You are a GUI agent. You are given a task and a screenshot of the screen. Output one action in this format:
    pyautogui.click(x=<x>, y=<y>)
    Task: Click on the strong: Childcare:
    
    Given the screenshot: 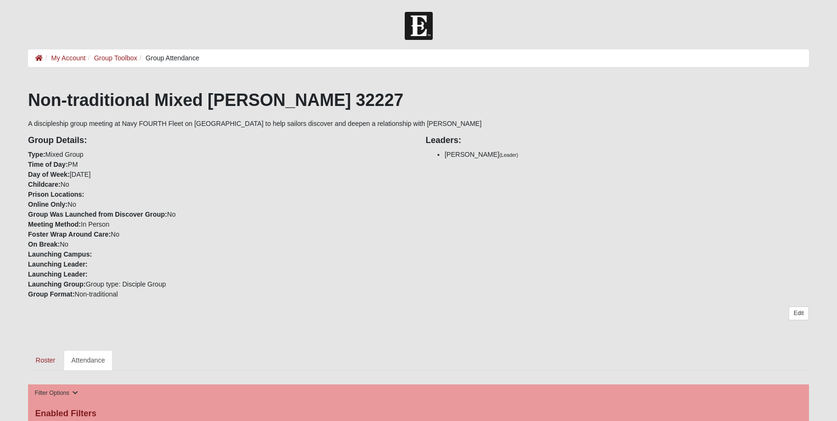 What is the action you would take?
    pyautogui.click(x=44, y=184)
    